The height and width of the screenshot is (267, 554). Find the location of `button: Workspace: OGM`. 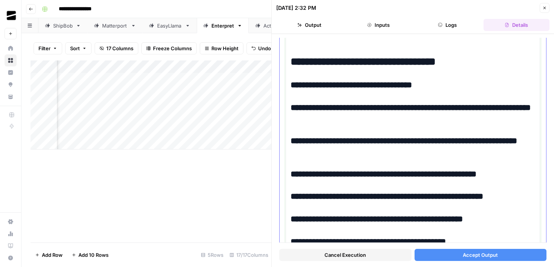

button: Workspace: OGM is located at coordinates (11, 15).